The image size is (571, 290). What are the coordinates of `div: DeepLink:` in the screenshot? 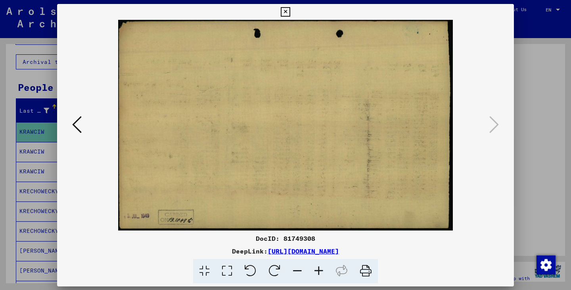 It's located at (286, 251).